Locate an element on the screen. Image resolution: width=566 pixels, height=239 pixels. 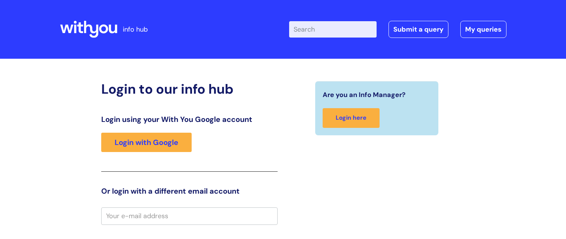
p: info hub is located at coordinates (135, 29).